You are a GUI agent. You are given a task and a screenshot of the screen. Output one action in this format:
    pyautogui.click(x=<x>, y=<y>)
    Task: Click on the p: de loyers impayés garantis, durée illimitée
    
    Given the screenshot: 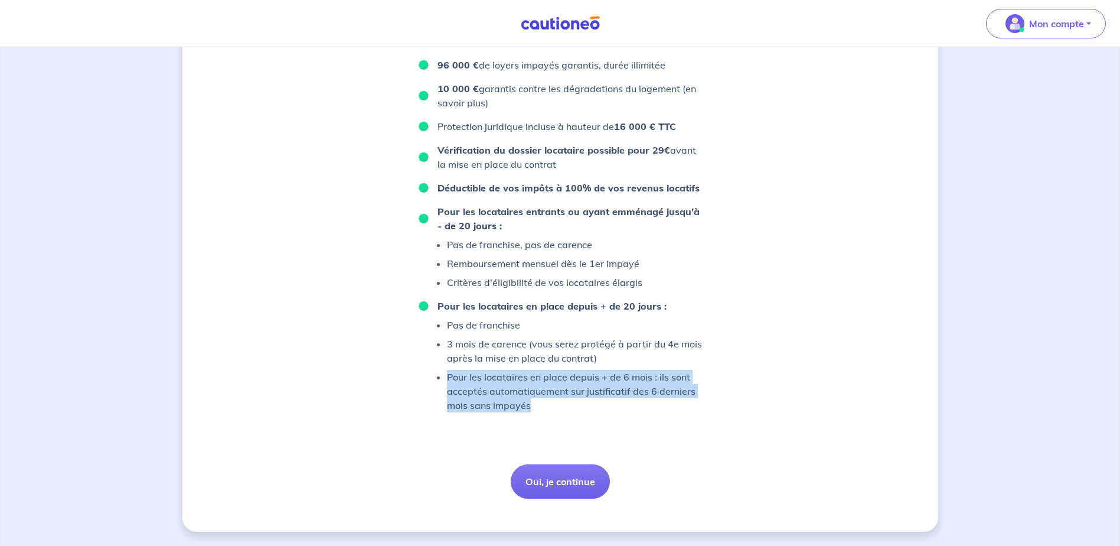 What is the action you would take?
    pyautogui.click(x=552, y=65)
    